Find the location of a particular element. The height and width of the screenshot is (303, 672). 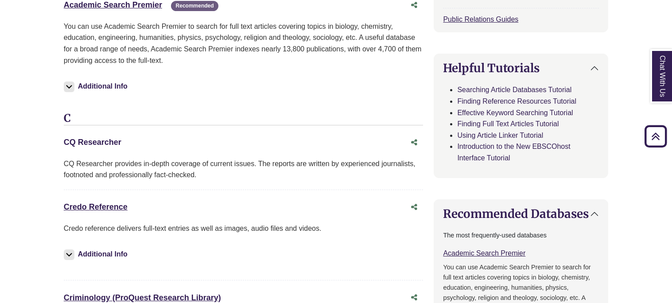

button: Helpful Tutorials is located at coordinates (521, 68).